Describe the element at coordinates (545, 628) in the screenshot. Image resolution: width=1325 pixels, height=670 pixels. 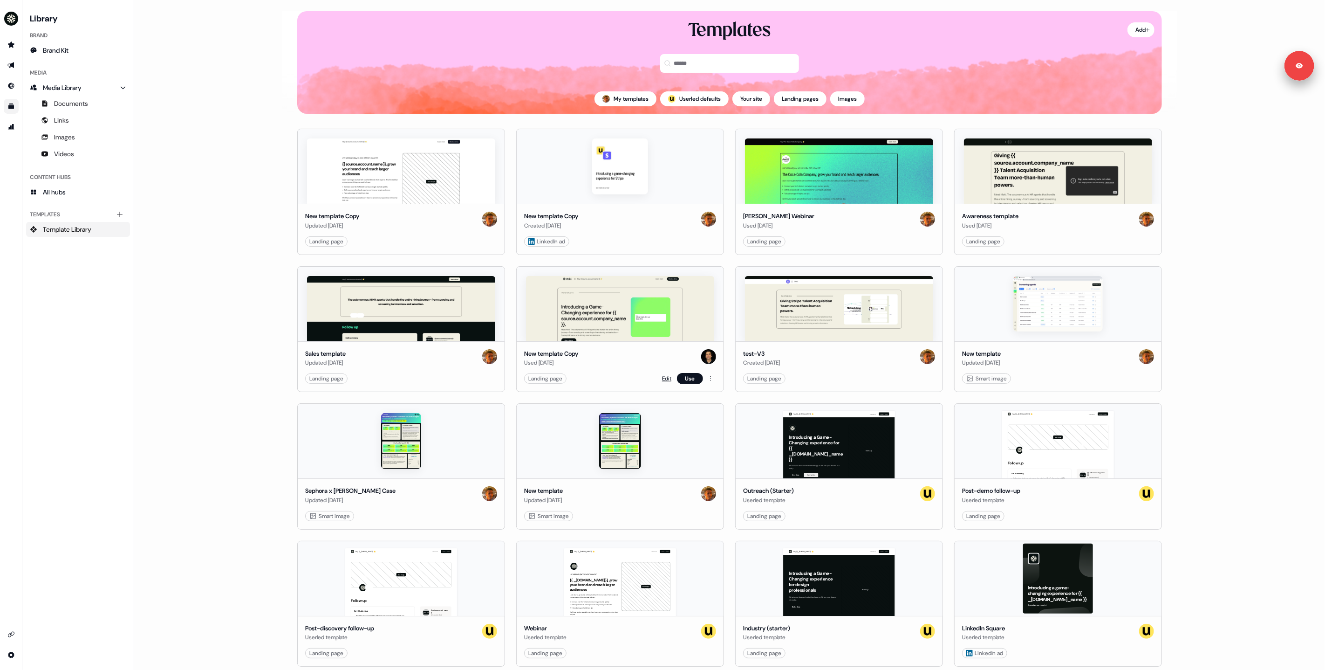
I see `div: Webinar` at that location.